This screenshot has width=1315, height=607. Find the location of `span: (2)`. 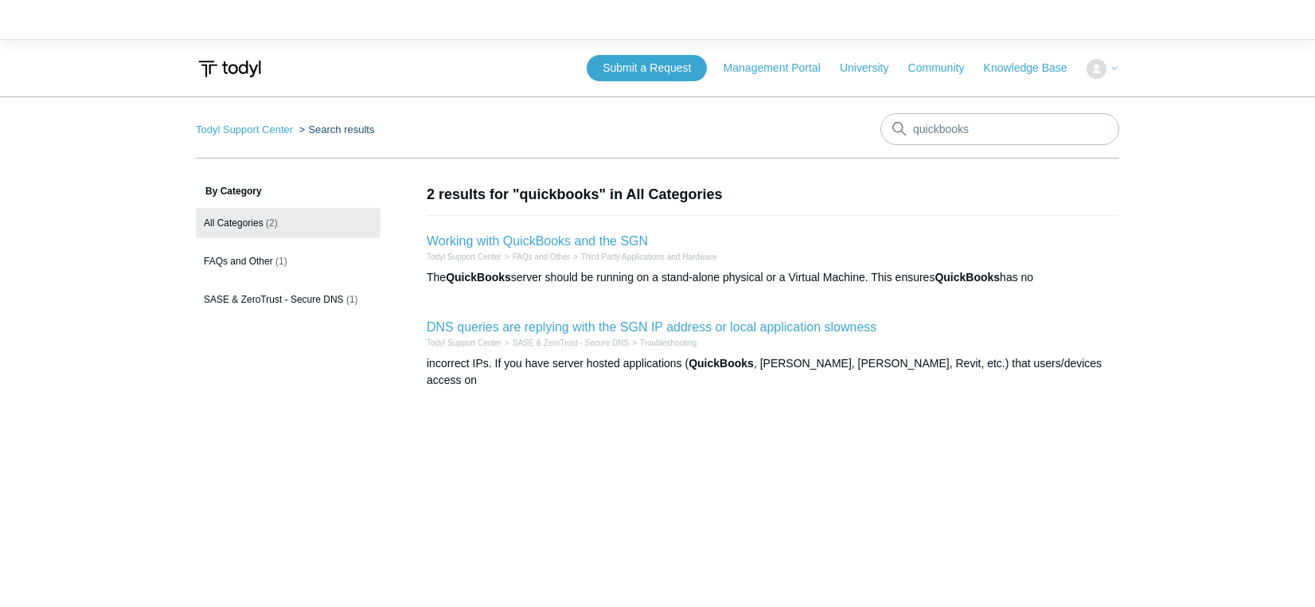

span: (2) is located at coordinates (271, 223).